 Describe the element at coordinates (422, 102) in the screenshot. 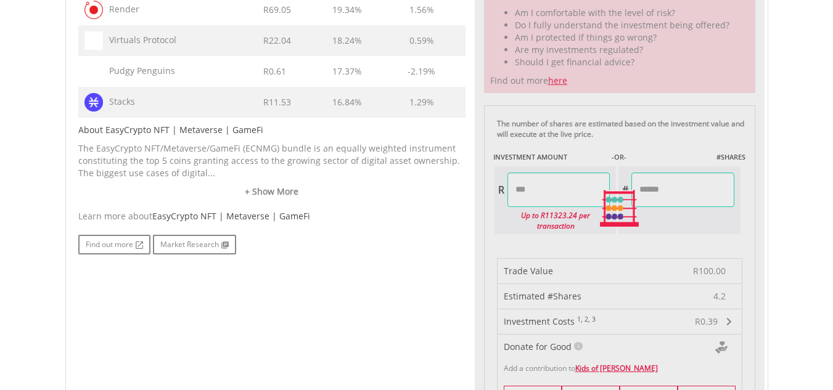

I see `td: 1.29%` at that location.